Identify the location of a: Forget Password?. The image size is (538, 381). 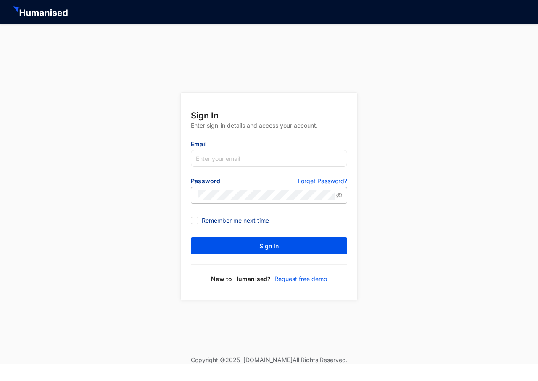
(322, 182).